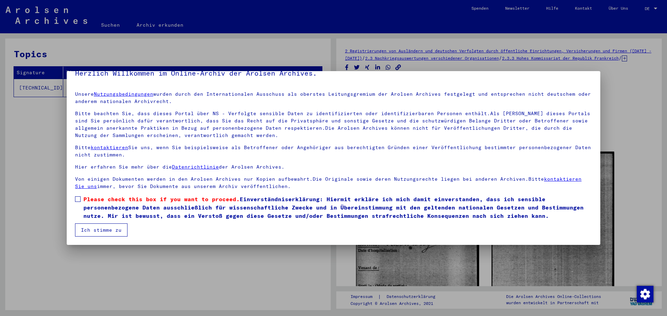  Describe the element at coordinates (333, 125) in the screenshot. I see `p: Bitte beachten Sie, dass dieses Portal über NS - Verfolgte sensible Daten zu identifizierten oder...` at that location.